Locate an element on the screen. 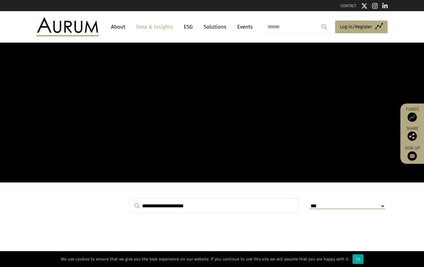 This screenshot has width=424, height=267. span: Log in/Register is located at coordinates (356, 27).